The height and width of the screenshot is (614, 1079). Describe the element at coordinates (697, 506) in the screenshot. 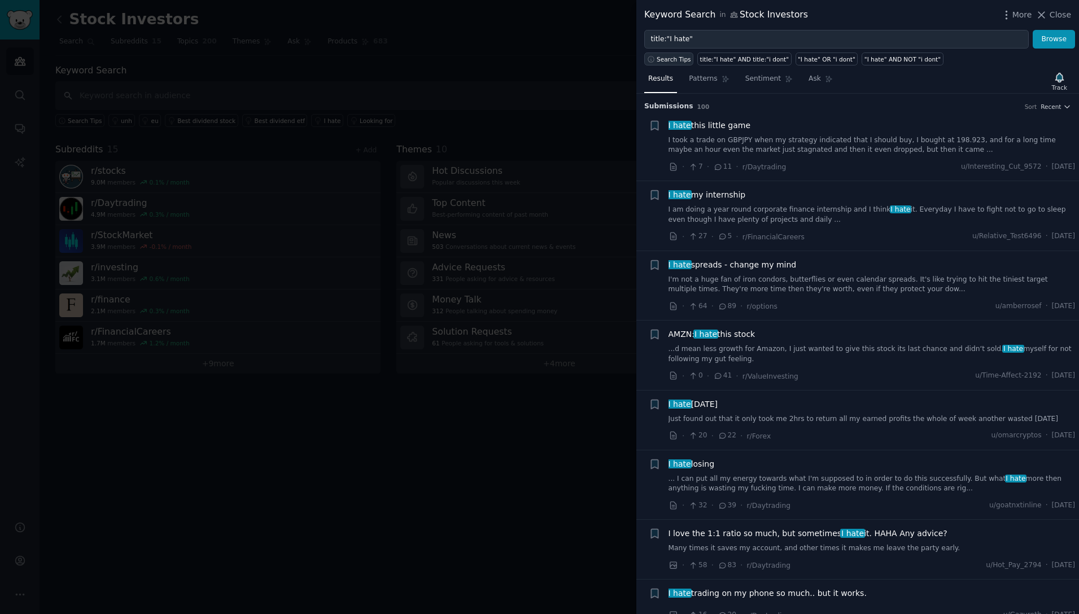

I see `span: 32` at that location.